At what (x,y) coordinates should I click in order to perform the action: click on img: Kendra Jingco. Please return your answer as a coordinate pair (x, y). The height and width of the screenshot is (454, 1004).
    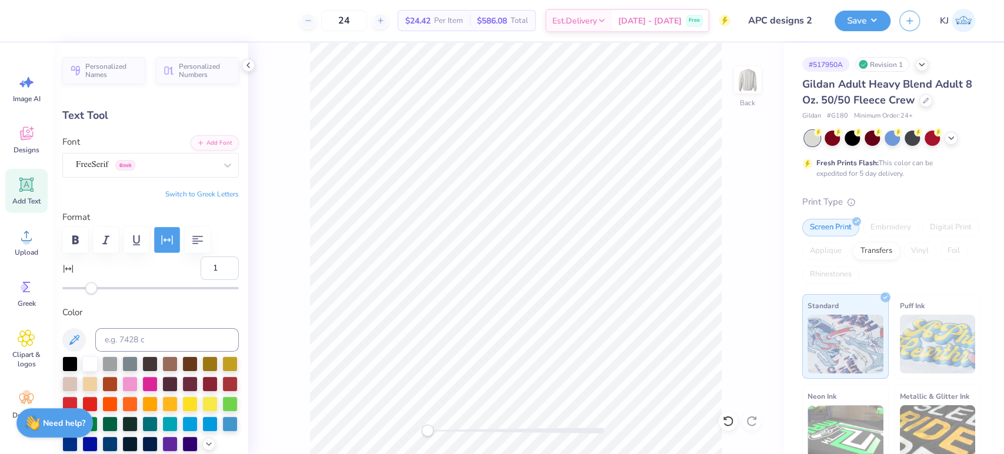
    Looking at the image, I should click on (963, 21).